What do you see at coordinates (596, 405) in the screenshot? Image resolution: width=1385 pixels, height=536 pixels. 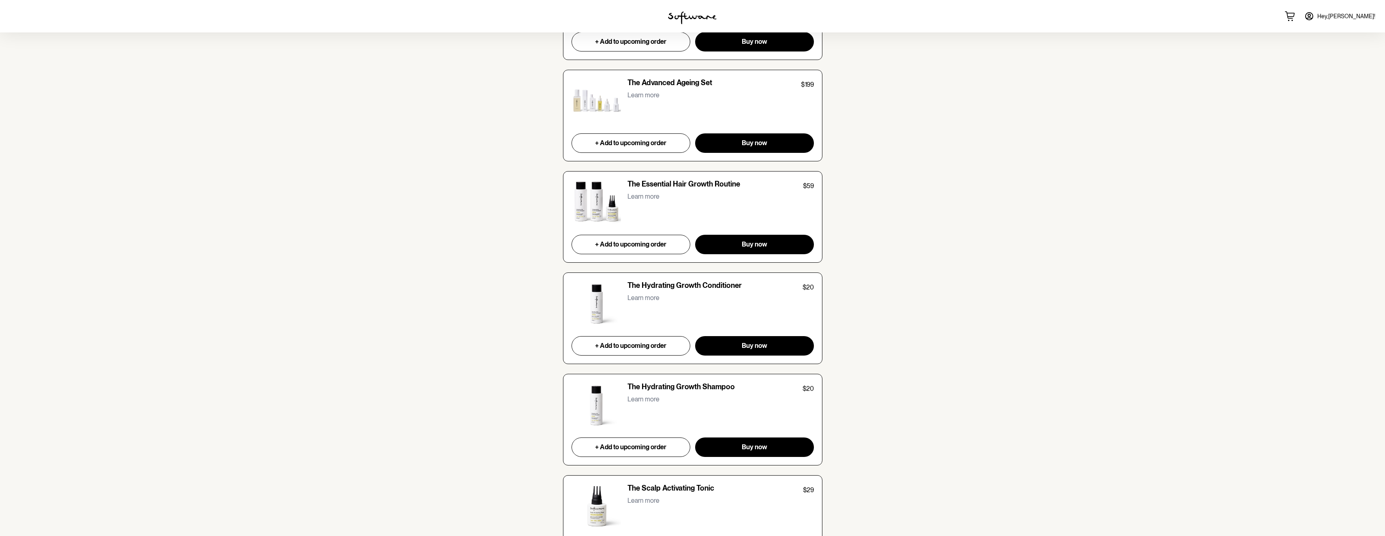 I see `img: The Hydrating Growth Shampoo product` at bounding box center [596, 405].